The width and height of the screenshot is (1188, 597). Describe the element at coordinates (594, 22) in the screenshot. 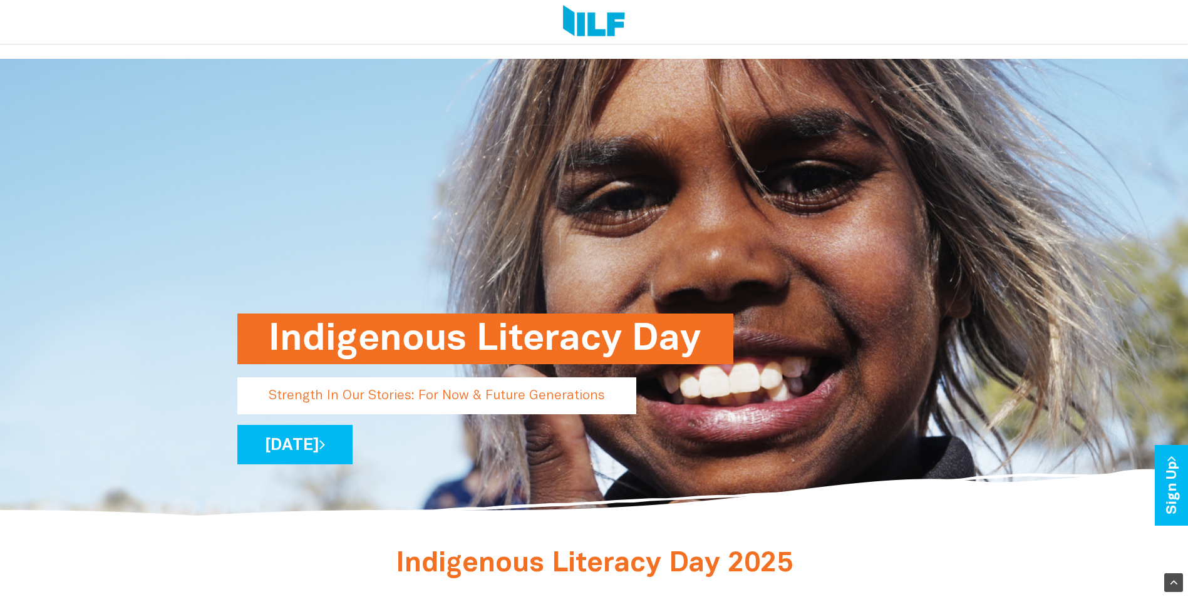

I see `img: Logo` at that location.